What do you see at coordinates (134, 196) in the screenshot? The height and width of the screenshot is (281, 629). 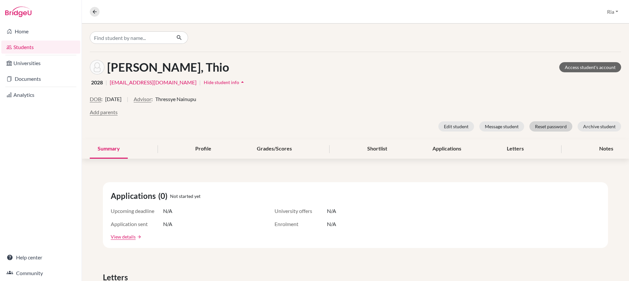 I see `span: Applications` at bounding box center [134, 196].